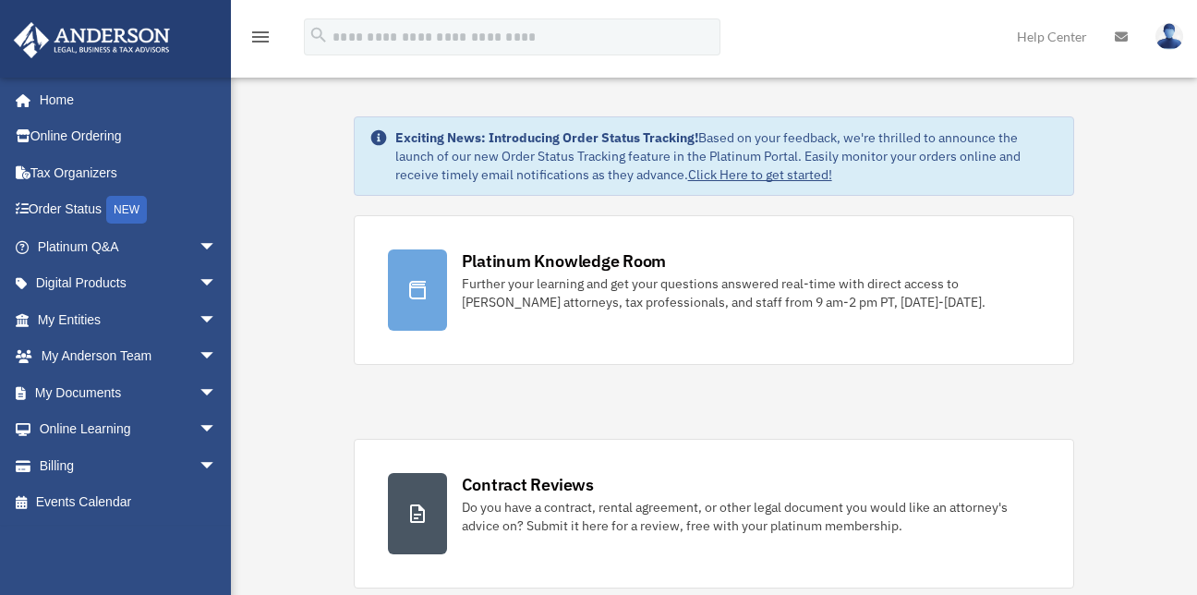  Describe the element at coordinates (128, 392) in the screenshot. I see `a: My Documentsarrow_drop_down` at that location.